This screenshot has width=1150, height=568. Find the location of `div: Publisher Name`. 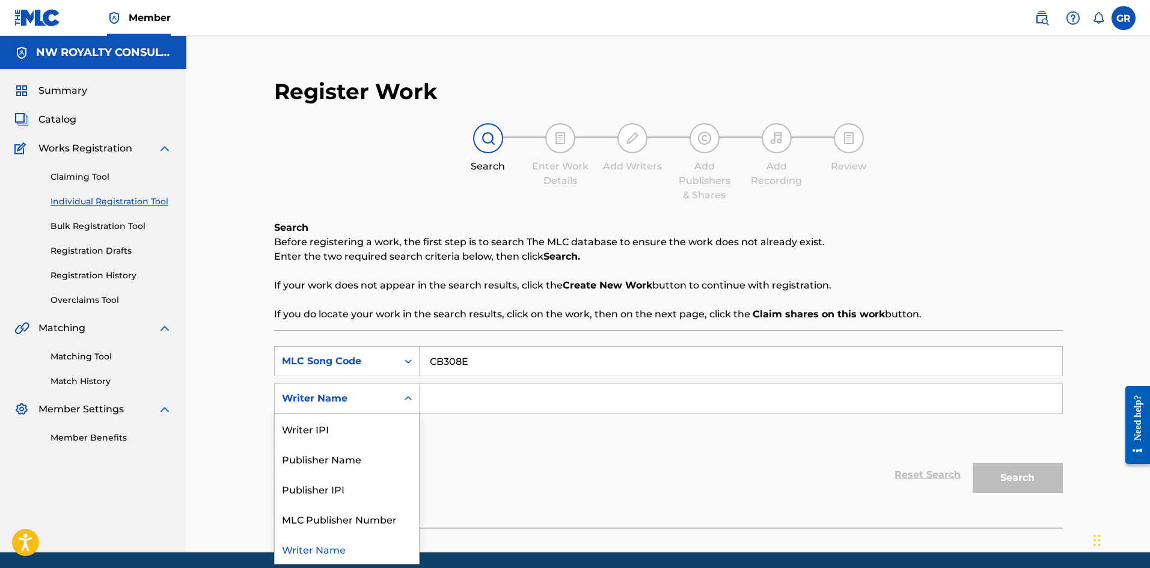

div: Publisher Name is located at coordinates (347, 459).